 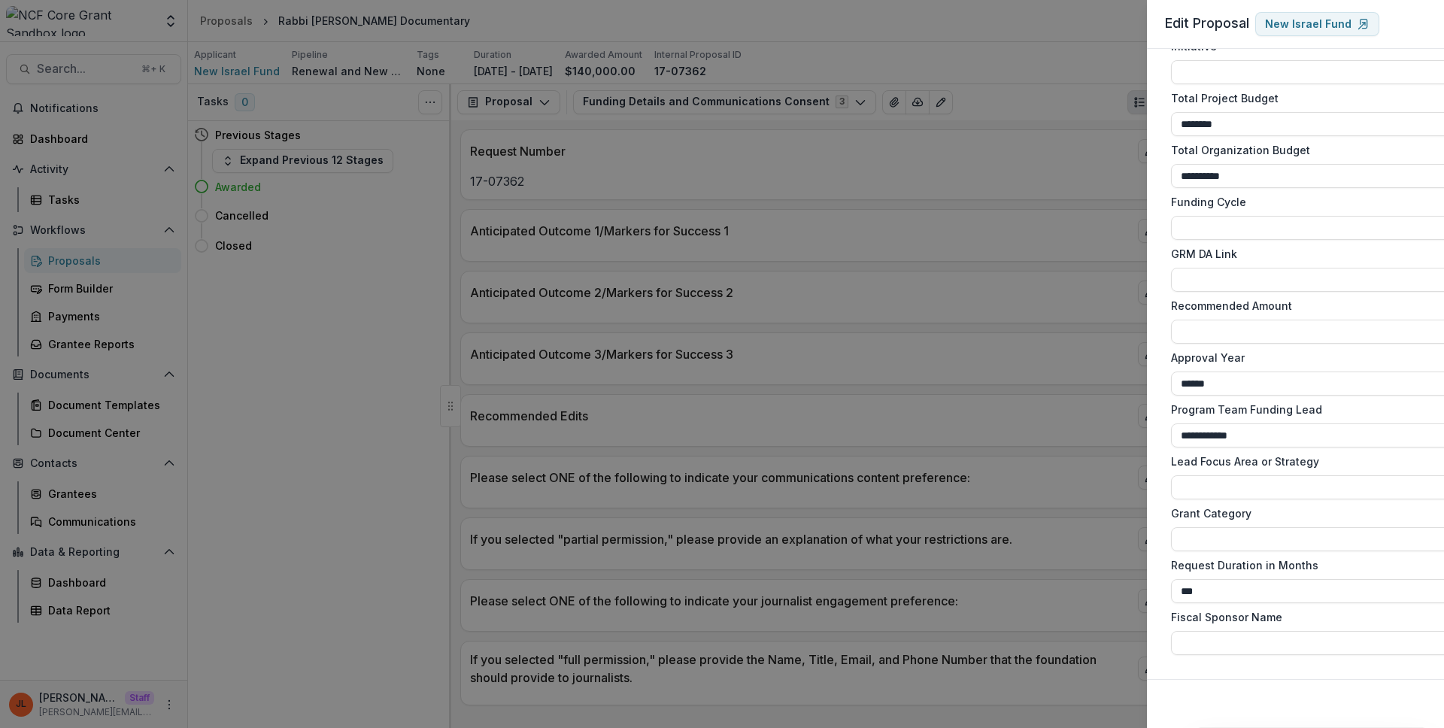 What do you see at coordinates (1308, 24) in the screenshot?
I see `p: New Israel Fund` at bounding box center [1308, 24].